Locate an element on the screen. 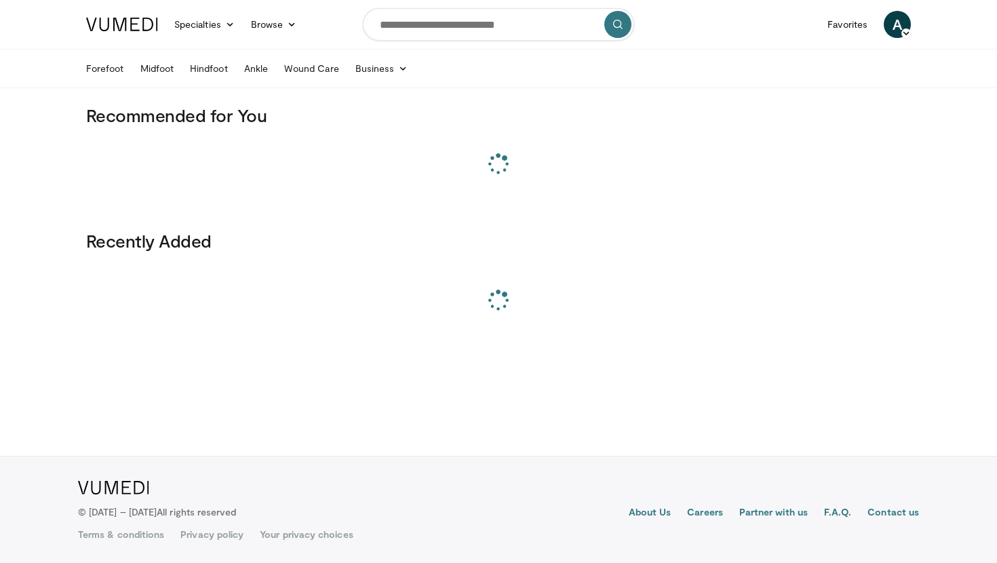  a: Ankle is located at coordinates (256, 68).